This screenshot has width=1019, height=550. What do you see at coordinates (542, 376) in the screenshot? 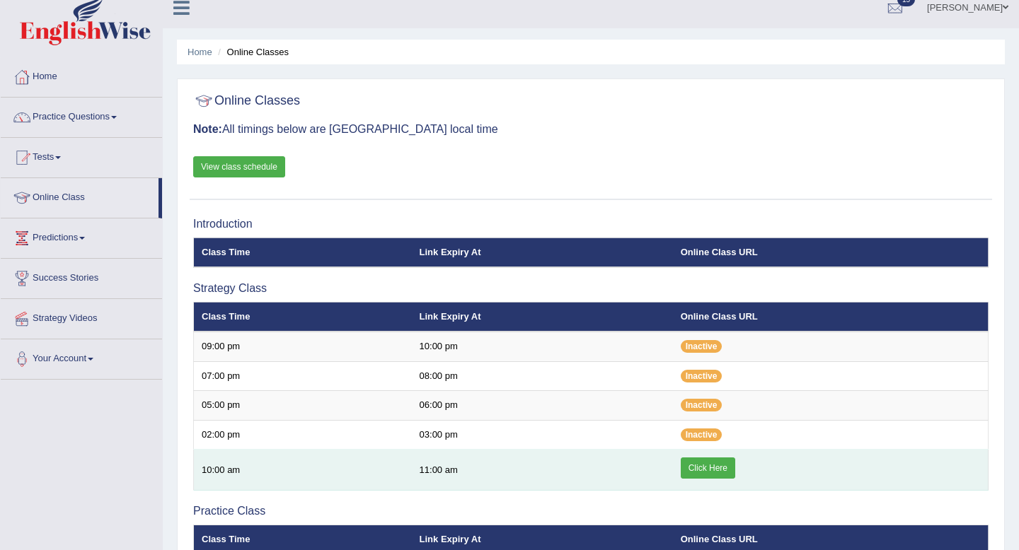
I see `td: 08:00 pm` at bounding box center [542, 376].